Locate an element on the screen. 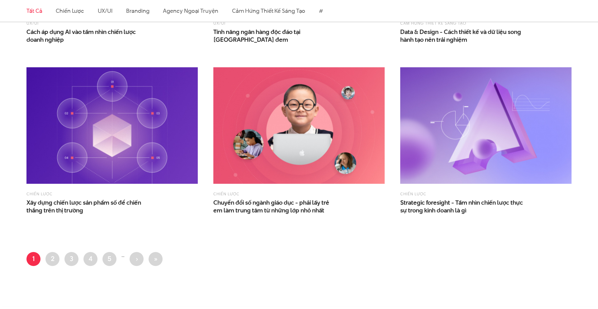 This screenshot has width=598, height=309. span: Xây dựng chiến lược sản phẩm số để chiến is located at coordinates (89, 207).